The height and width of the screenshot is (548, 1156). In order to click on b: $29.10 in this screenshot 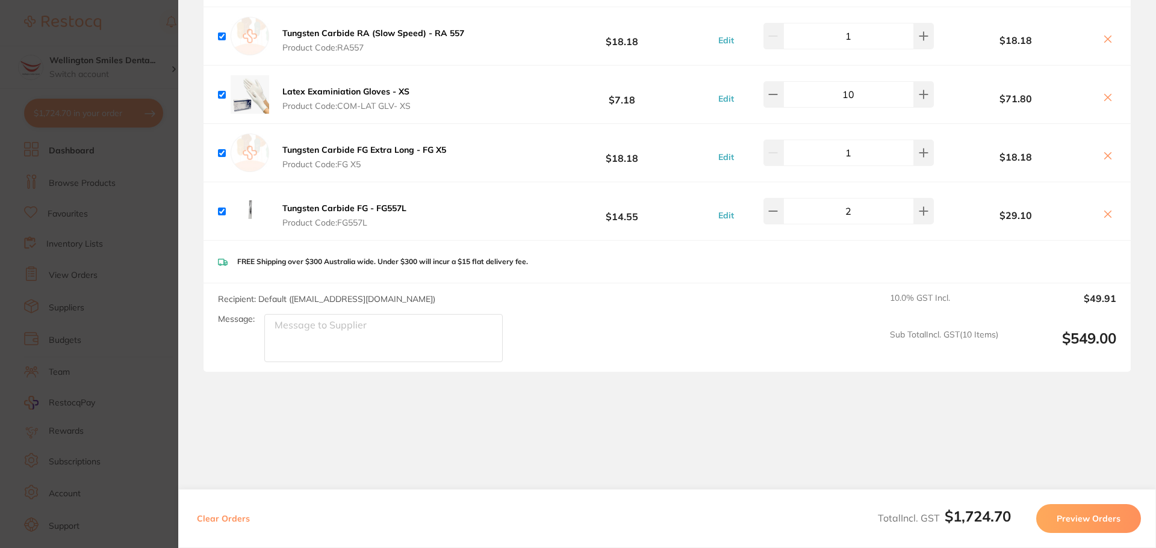, I will do `click(1015, 215)`.